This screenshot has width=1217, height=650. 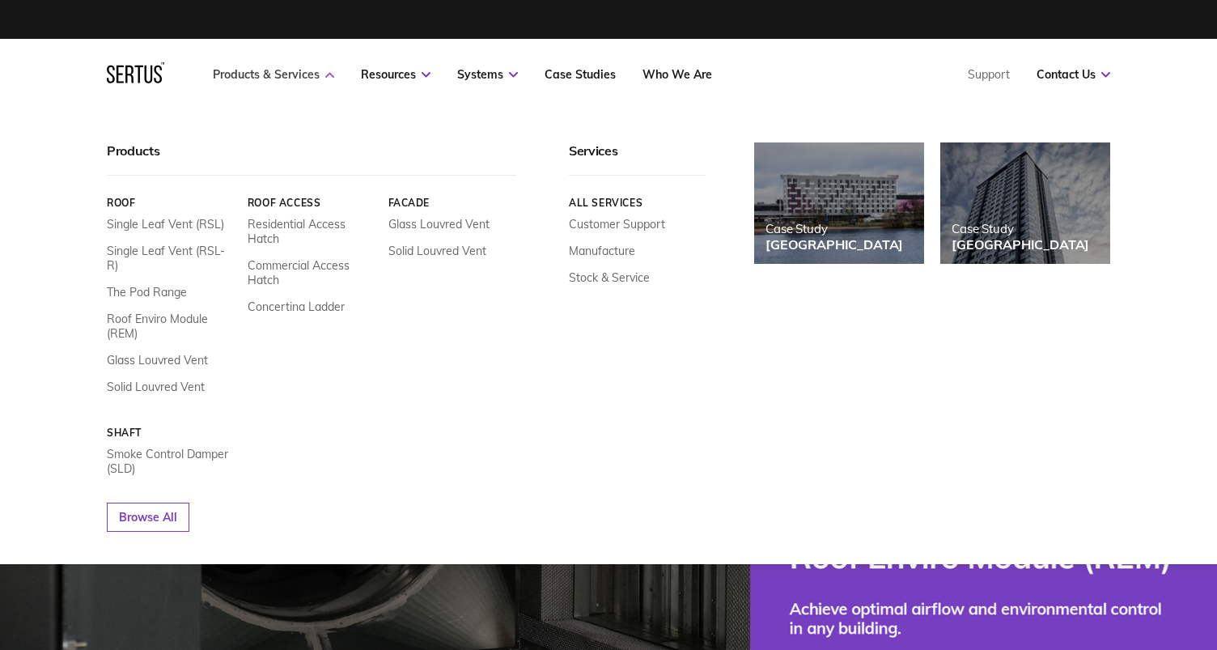 What do you see at coordinates (146, 292) in the screenshot?
I see `a: The Pod Range` at bounding box center [146, 292].